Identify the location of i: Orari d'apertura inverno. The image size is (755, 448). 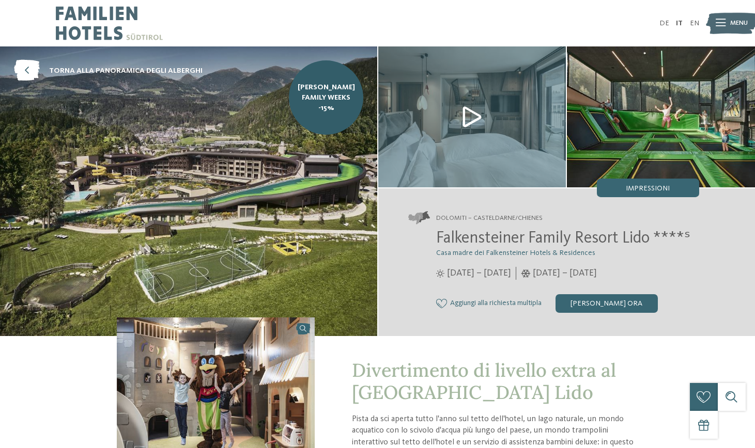
(525, 274).